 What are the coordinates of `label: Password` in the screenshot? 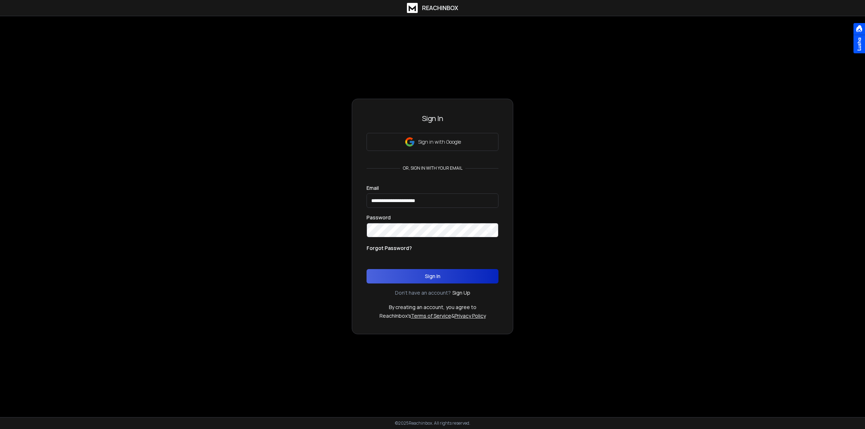 It's located at (378, 218).